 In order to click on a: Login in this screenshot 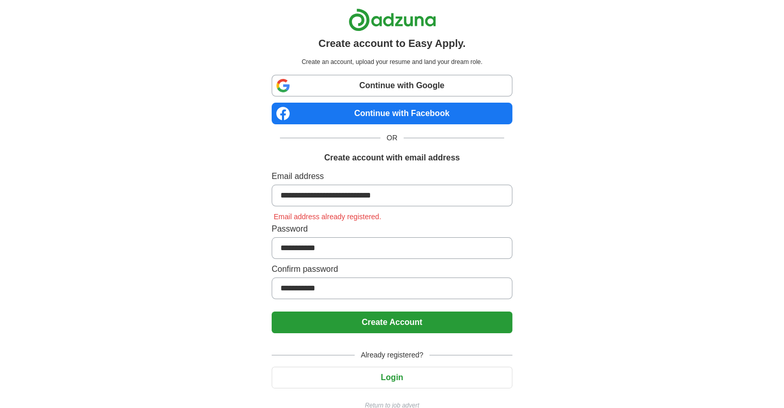, I will do `click(392, 377)`.